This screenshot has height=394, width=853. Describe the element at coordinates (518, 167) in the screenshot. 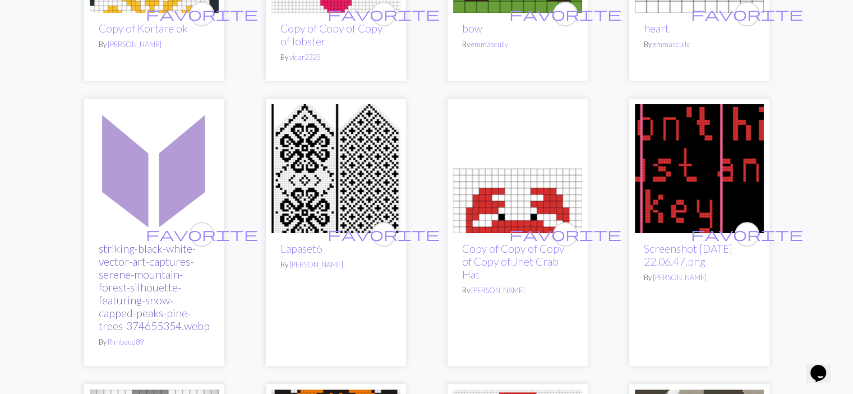

I see `a: Jhet Crab Hat` at that location.